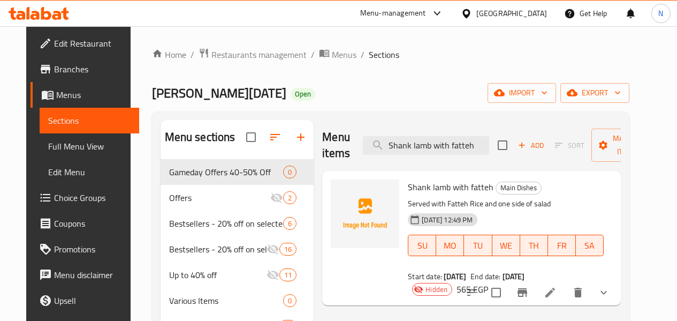 The height and width of the screenshot is (321, 677). What do you see at coordinates (89, 172) in the screenshot?
I see `span: Edit Menu` at bounding box center [89, 172].